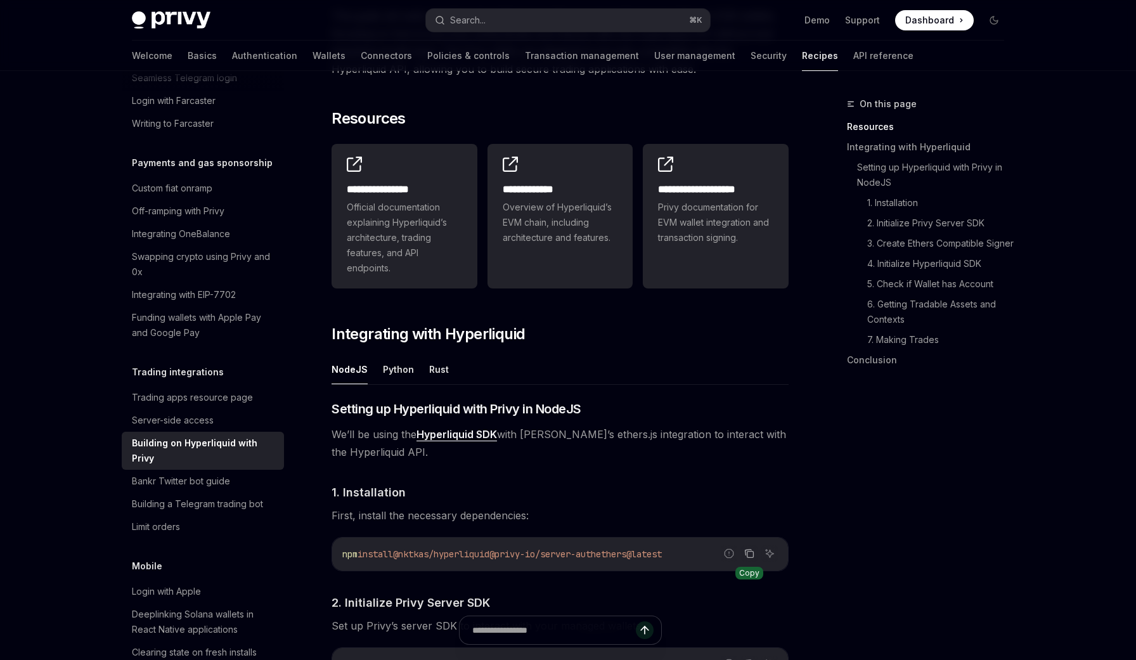 The width and height of the screenshot is (1136, 660). What do you see at coordinates (202, 163) in the screenshot?
I see `h5: Payments and gas sponsorship` at bounding box center [202, 163].